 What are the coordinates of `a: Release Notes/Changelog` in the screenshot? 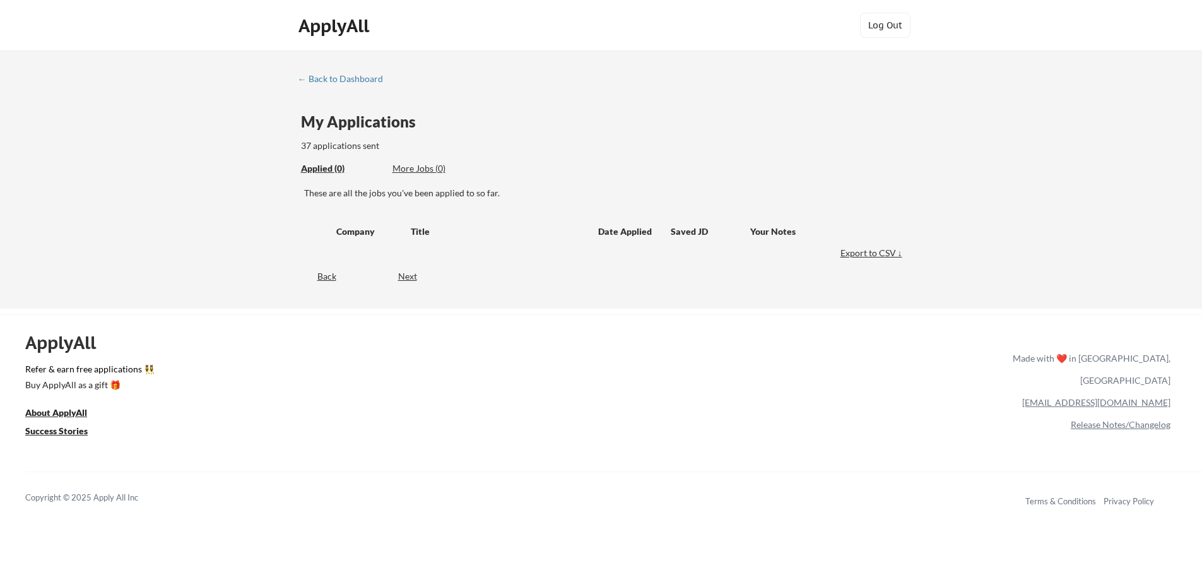 It's located at (1121, 424).